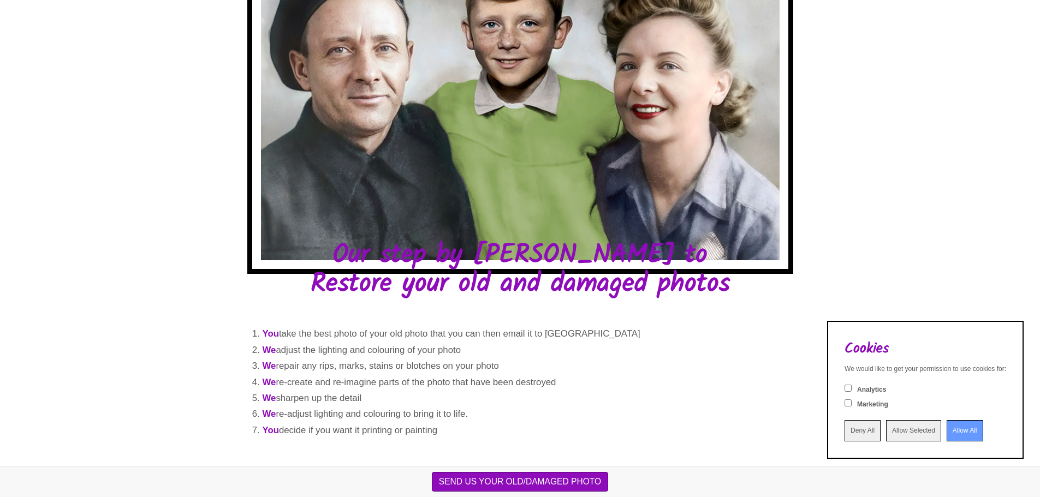  I want to click on label: Analytics, so click(871, 390).